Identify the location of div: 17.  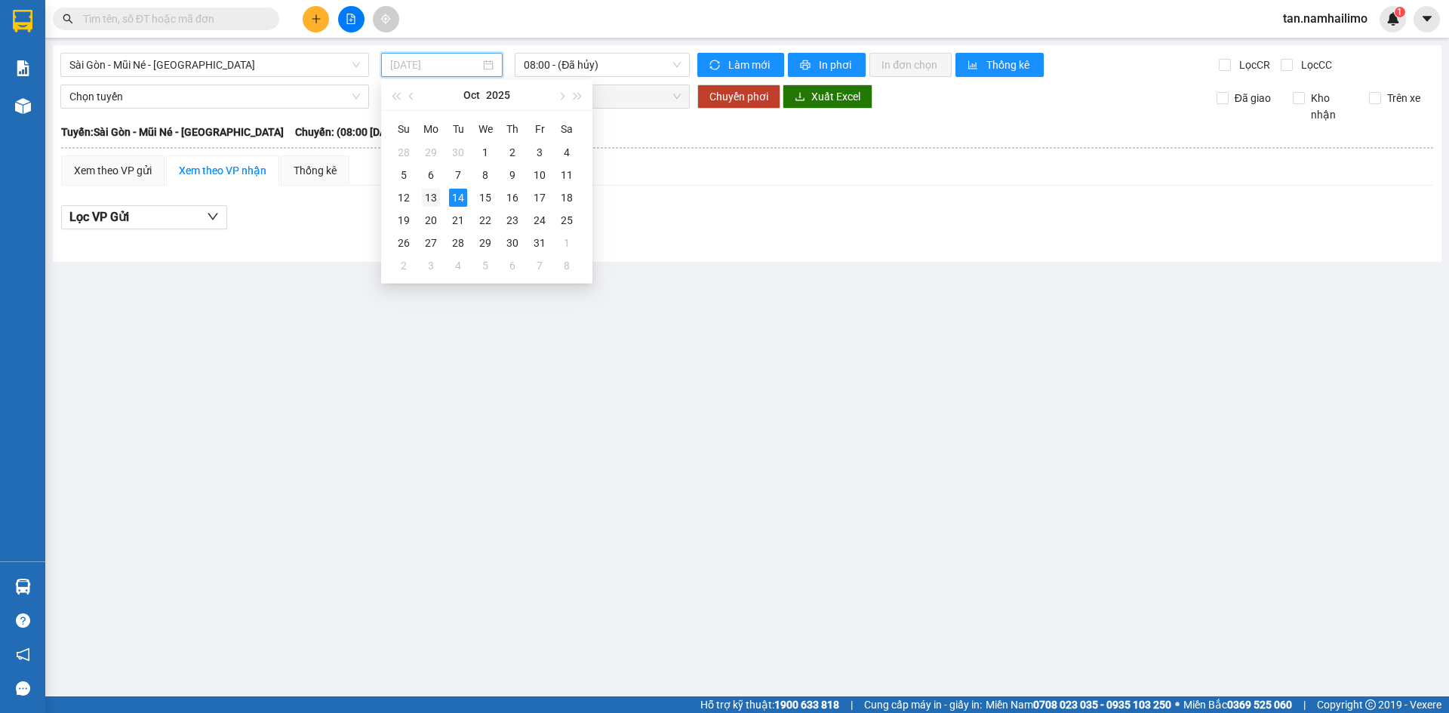
(540, 198).